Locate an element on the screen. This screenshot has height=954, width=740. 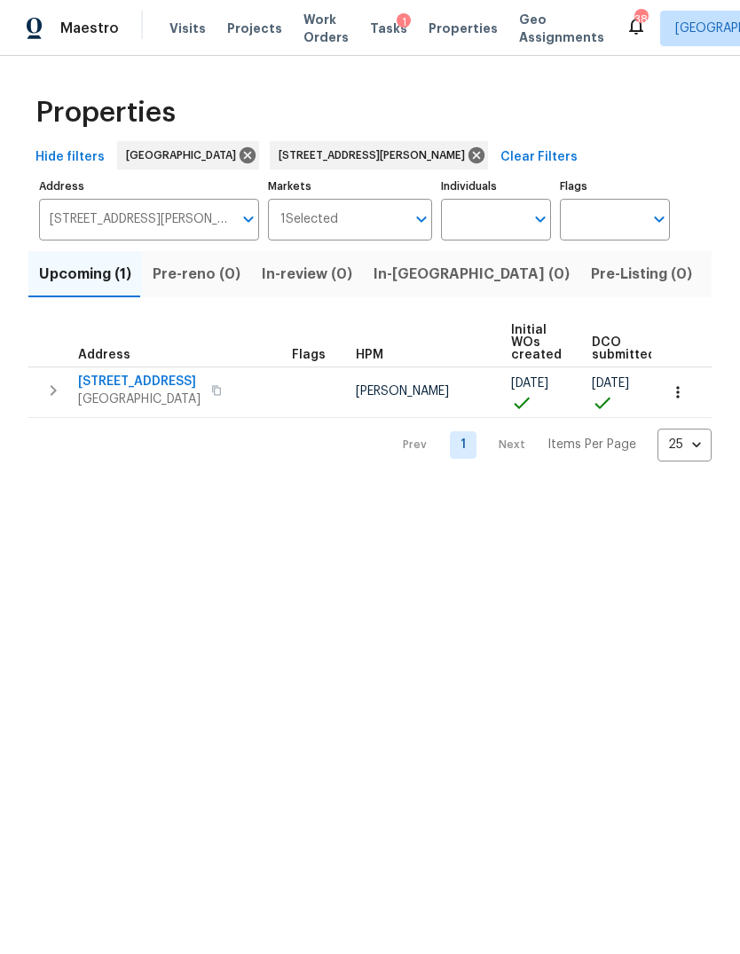
span: HPM is located at coordinates (369, 355).